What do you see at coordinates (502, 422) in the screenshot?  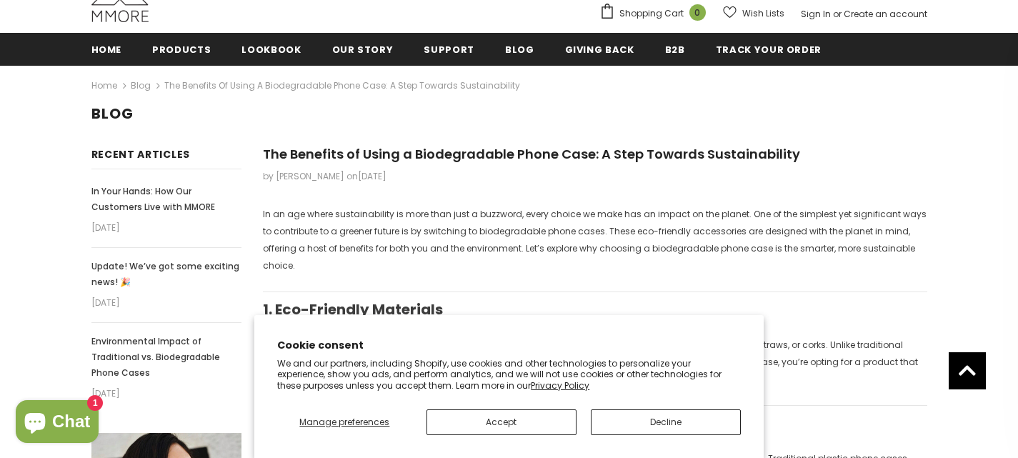 I see `button: Accept` at bounding box center [502, 422].